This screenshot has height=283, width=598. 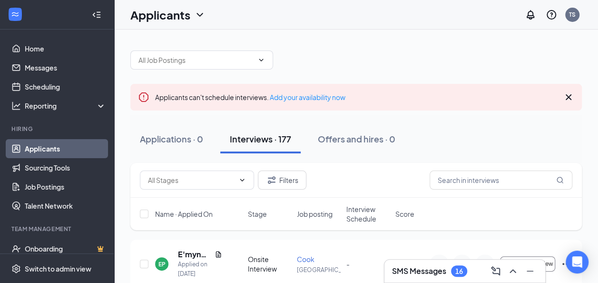 I want to click on h1: Applicants, so click(x=160, y=15).